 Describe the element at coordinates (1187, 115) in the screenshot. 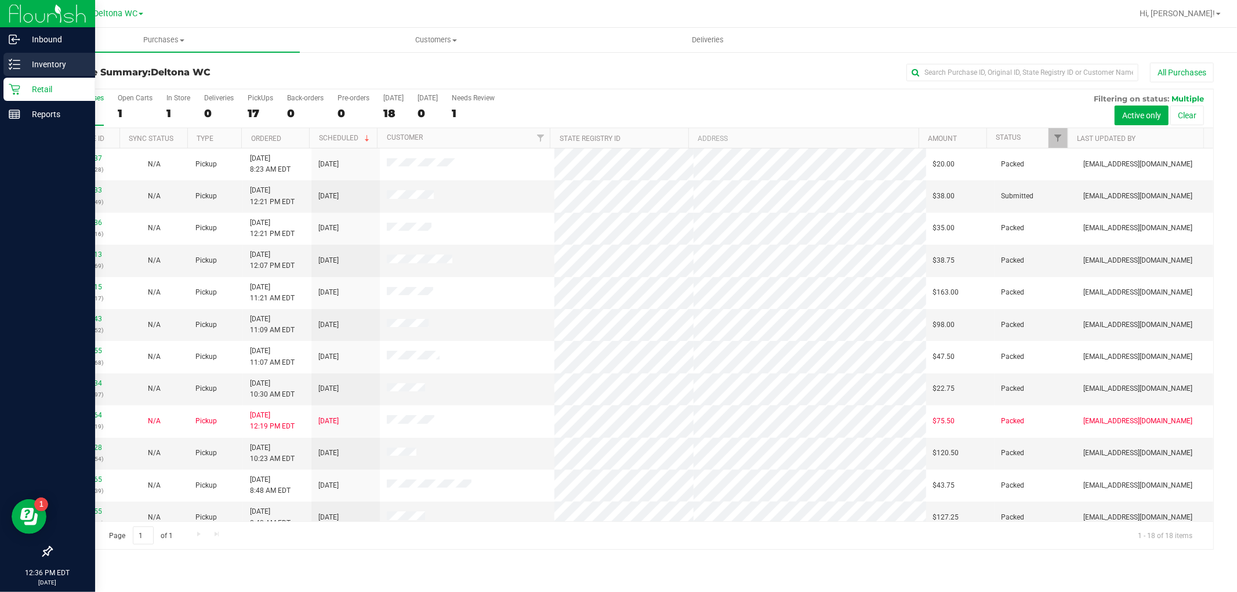

I see `button: Clear` at that location.